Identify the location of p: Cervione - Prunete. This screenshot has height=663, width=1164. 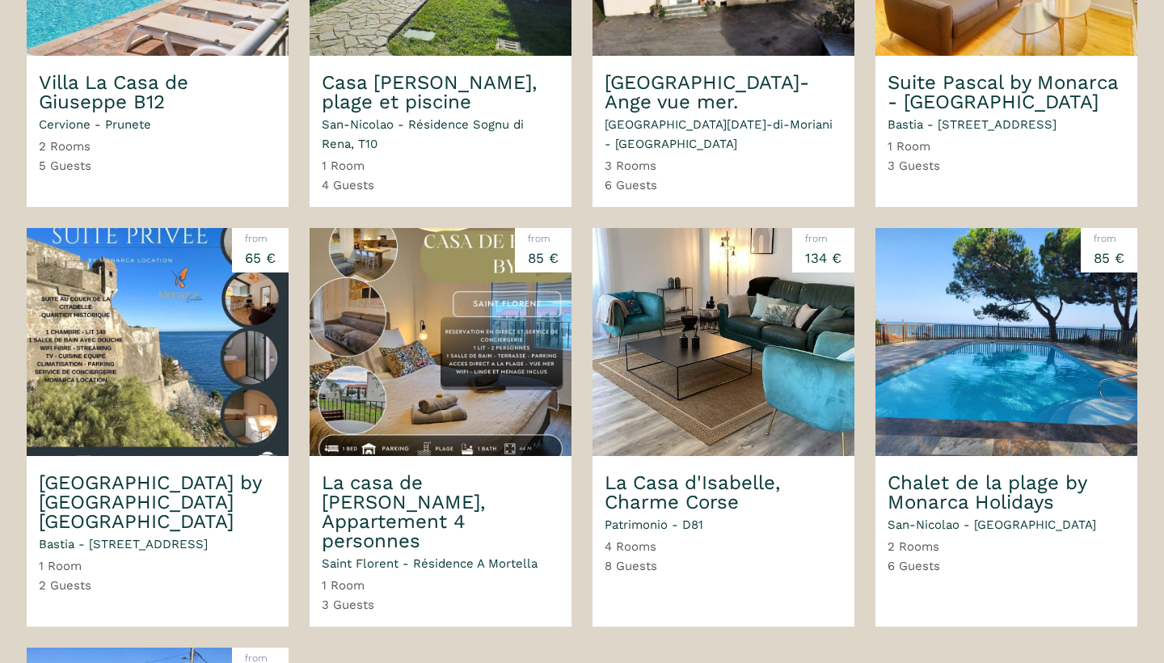
(95, 125).